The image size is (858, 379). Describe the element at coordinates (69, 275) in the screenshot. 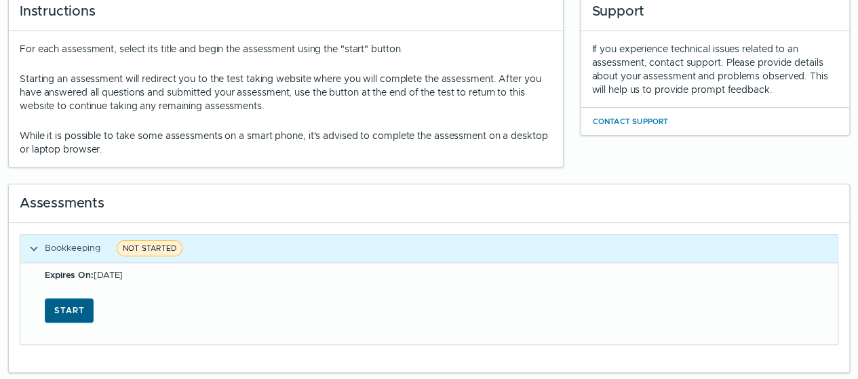

I see `b: Expires On:` at that location.